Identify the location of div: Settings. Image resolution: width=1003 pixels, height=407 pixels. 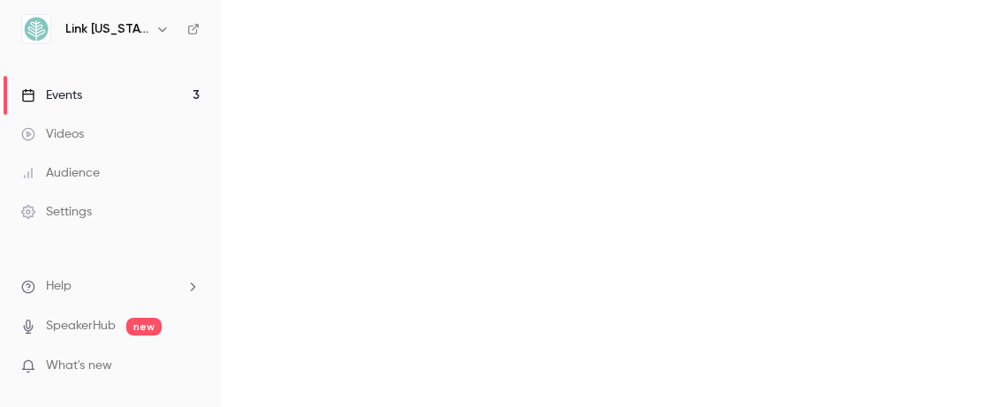
(57, 212).